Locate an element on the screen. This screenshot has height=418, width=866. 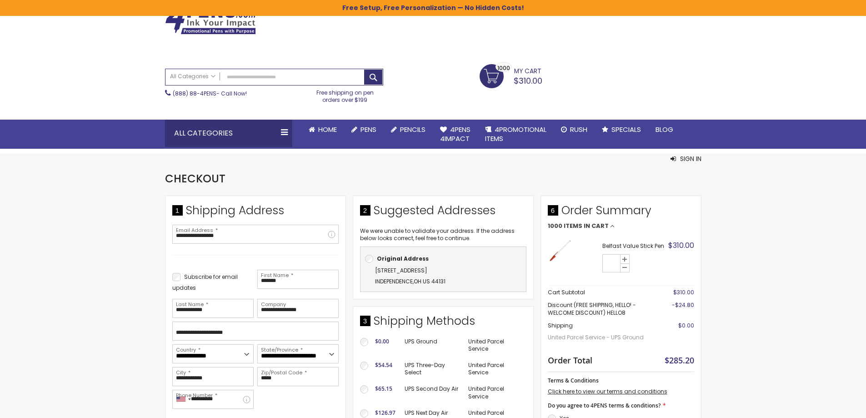
a: Rush is located at coordinates (574, 130).